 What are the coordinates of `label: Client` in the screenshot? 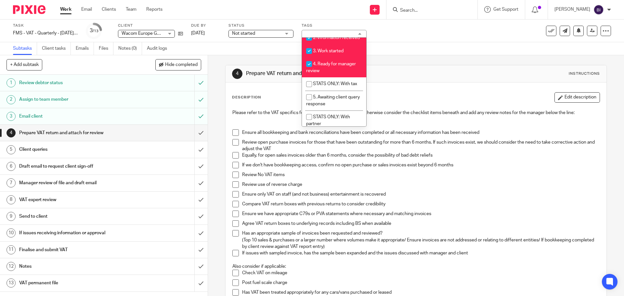 It's located at (151, 26).